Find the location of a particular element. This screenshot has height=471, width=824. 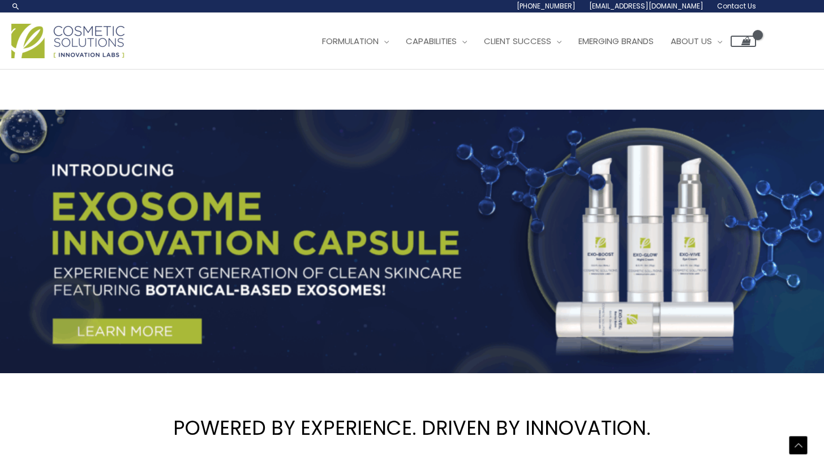

span: Capabilities is located at coordinates (431, 41).